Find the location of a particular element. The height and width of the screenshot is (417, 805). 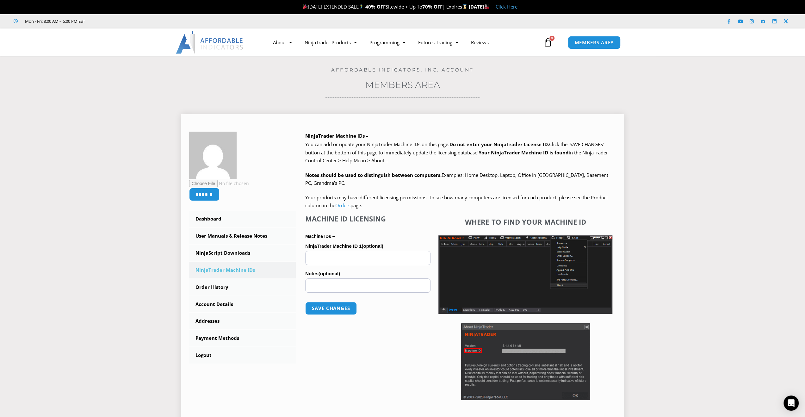

a: NinjaTrader Products is located at coordinates (330, 42).